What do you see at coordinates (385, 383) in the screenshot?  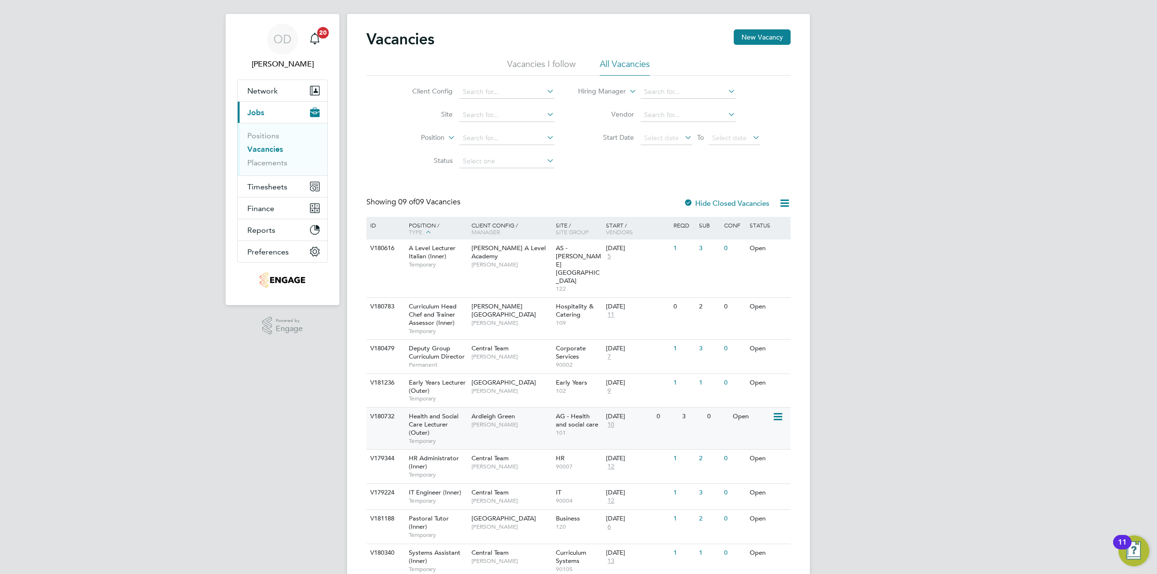 I see `div: V181236` at bounding box center [385, 383].